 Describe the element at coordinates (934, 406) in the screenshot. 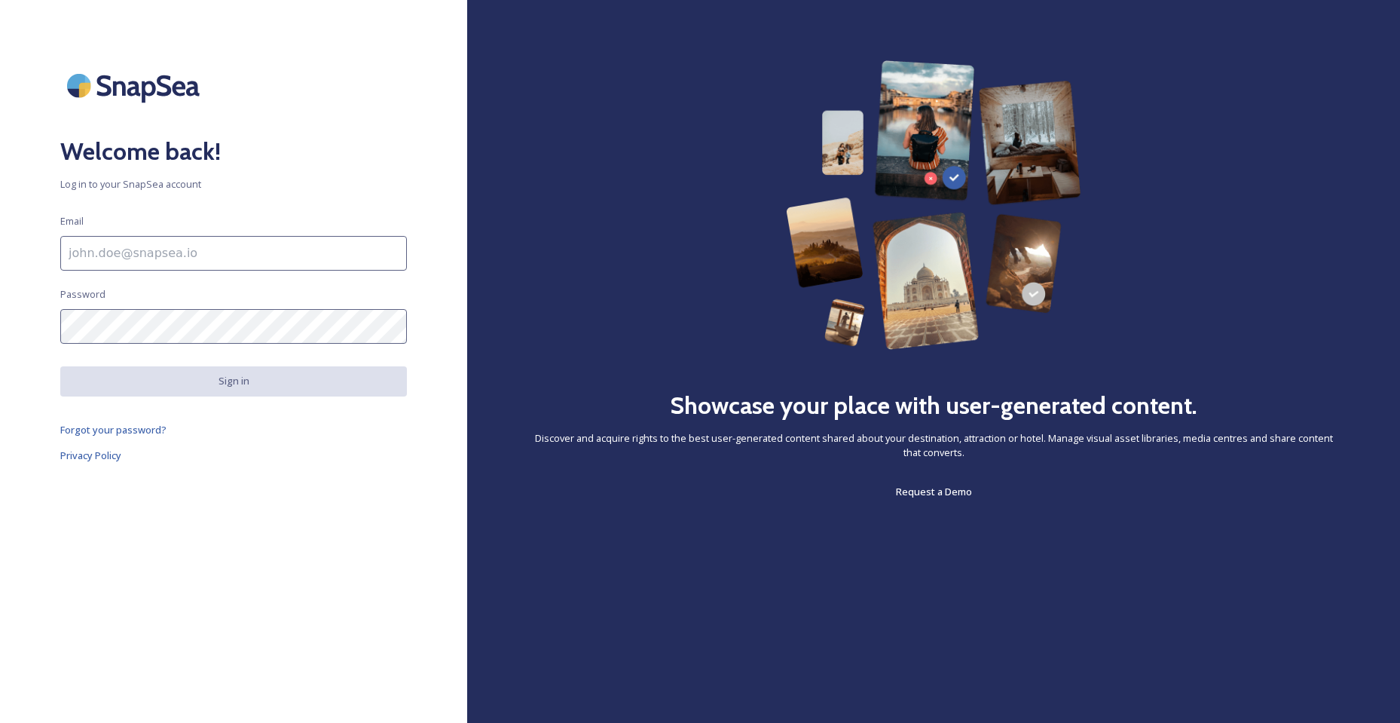

I see `h2: Showcase your place with user-generated content.` at that location.